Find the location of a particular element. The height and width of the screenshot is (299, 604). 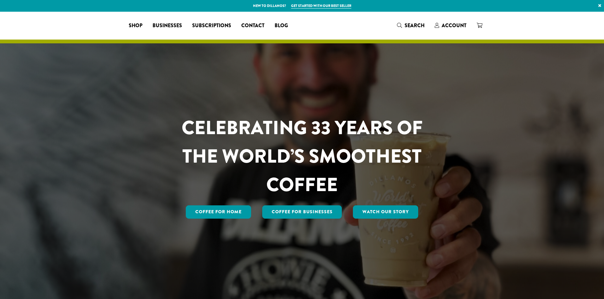

a: Coffee For Businesses is located at coordinates (302, 212).